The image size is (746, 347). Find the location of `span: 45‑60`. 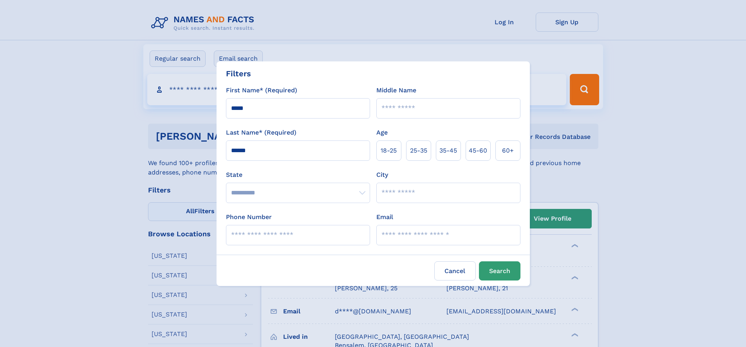

span: 45‑60 is located at coordinates (478, 151).